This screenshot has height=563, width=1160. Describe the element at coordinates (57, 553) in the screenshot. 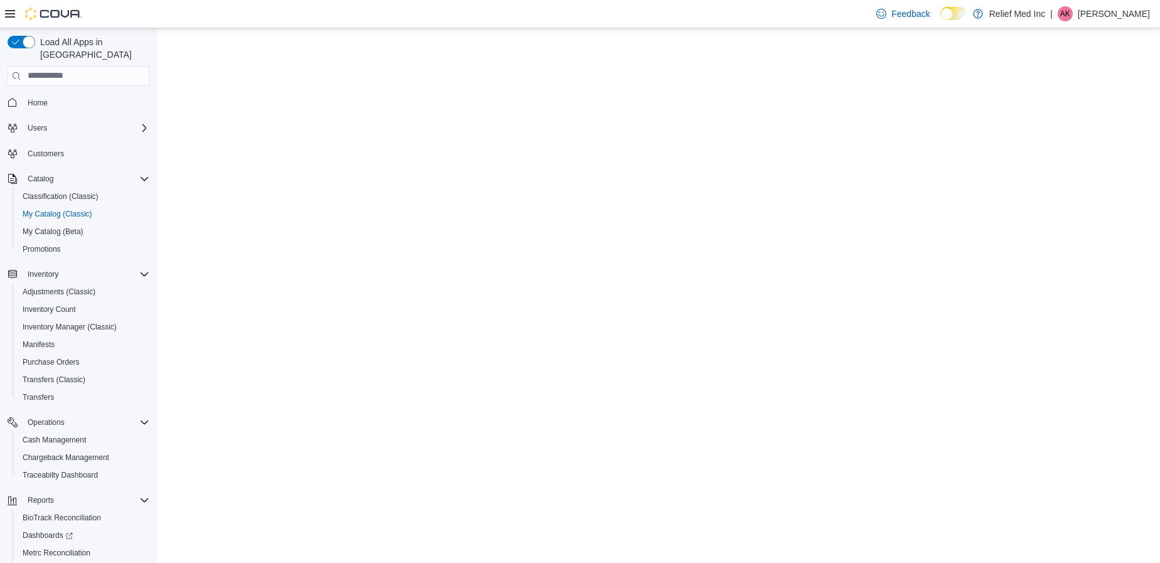

I see `a: Metrc Reconciliation` at that location.